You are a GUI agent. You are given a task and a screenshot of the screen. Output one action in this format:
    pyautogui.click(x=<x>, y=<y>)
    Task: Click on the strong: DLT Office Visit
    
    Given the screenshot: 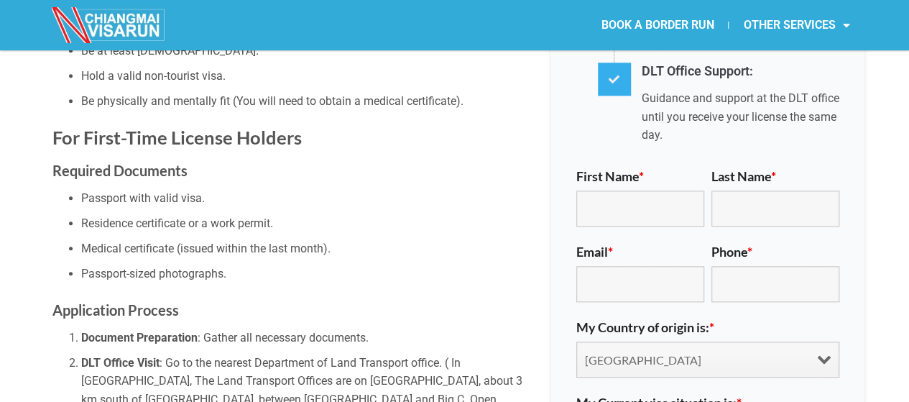 What is the action you would take?
    pyautogui.click(x=120, y=362)
    